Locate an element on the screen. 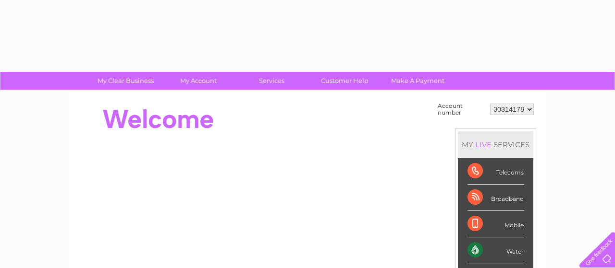 The image size is (615, 268). div: LIVE is located at coordinates (483, 145).